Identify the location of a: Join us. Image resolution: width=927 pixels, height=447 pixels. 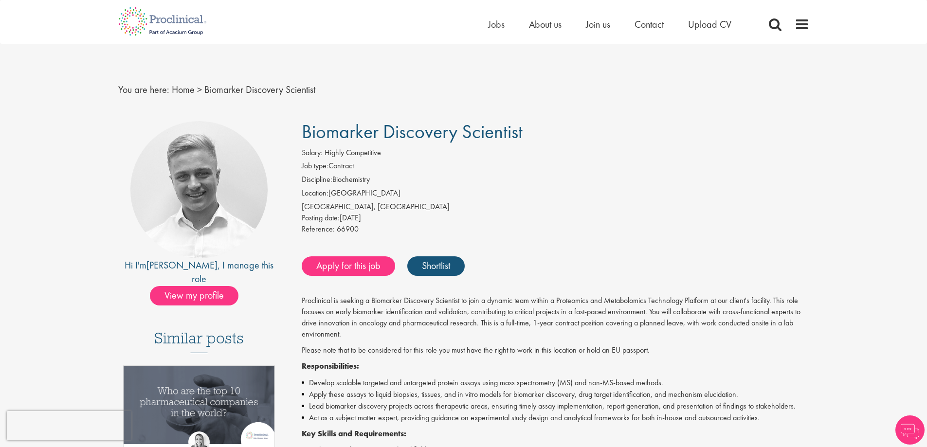
(598, 24).